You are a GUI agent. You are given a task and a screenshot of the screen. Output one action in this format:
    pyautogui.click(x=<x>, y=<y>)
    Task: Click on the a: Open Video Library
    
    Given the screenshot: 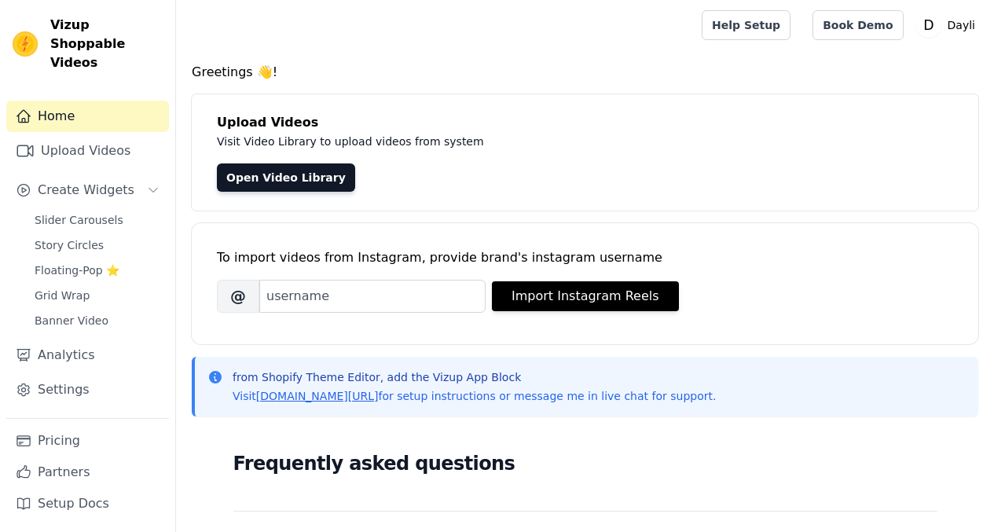 What is the action you would take?
    pyautogui.click(x=286, y=178)
    